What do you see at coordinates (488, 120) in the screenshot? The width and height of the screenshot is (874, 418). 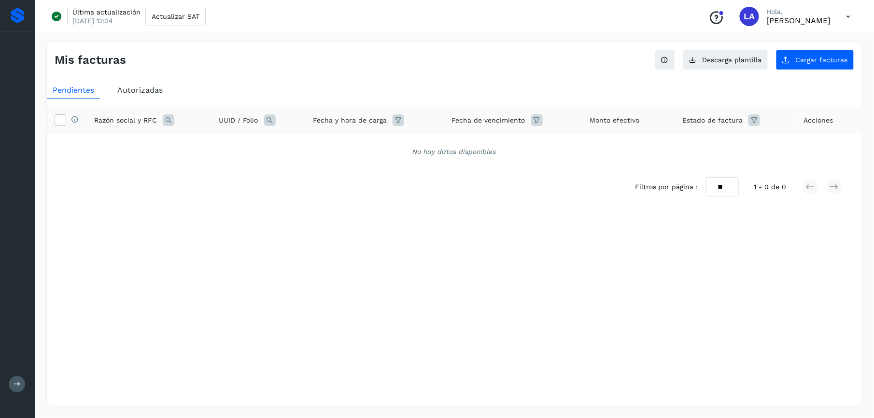 I see `span: Fecha de vencimiento` at bounding box center [488, 120].